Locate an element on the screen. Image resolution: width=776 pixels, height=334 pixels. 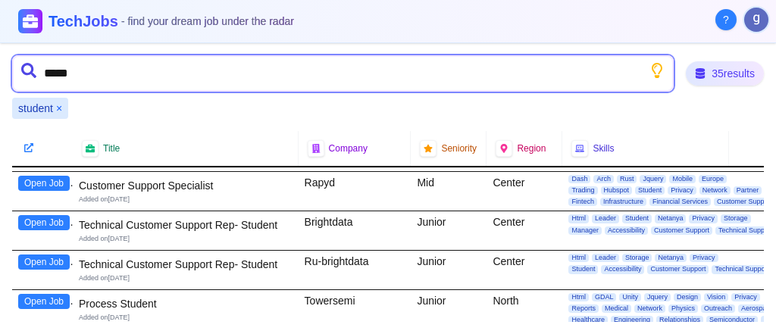
div: Process Student is located at coordinates (186, 304).